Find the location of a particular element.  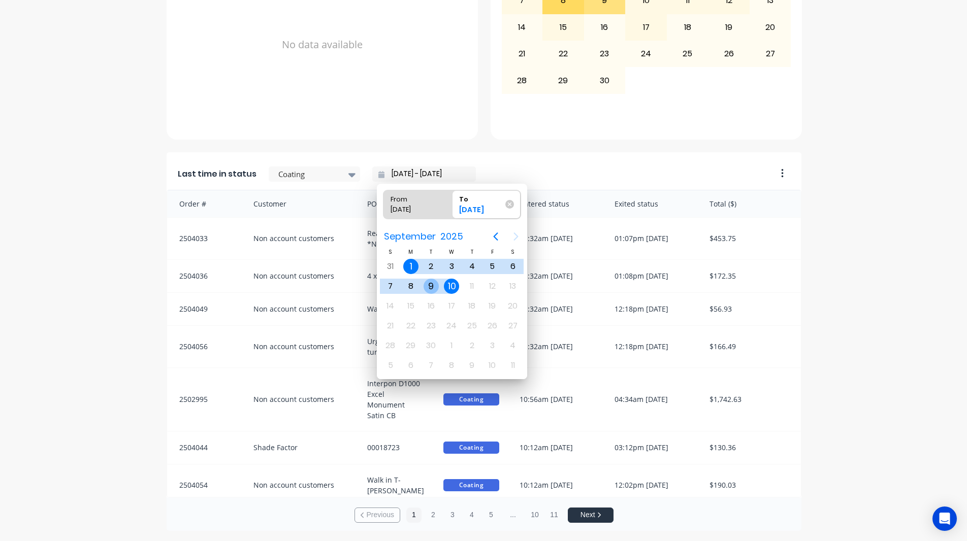

button: Previous page is located at coordinates (496, 237).